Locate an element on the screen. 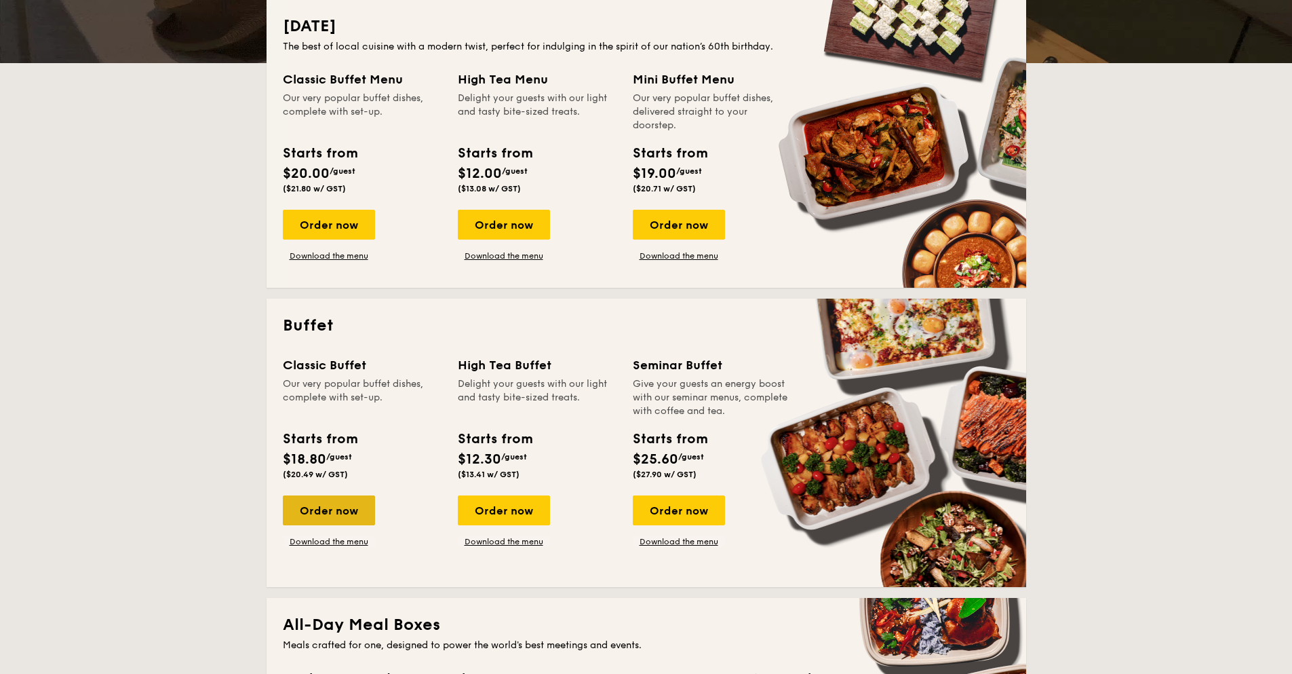 The height and width of the screenshot is (674, 1292). span: $20.00 is located at coordinates (306, 174).